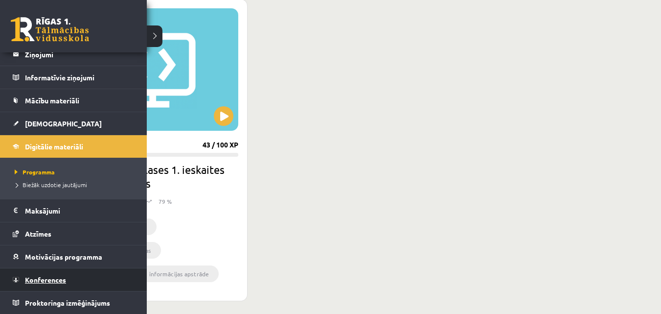 The image size is (661, 314). I want to click on legend: Informatīvie ziņojumi, so click(80, 77).